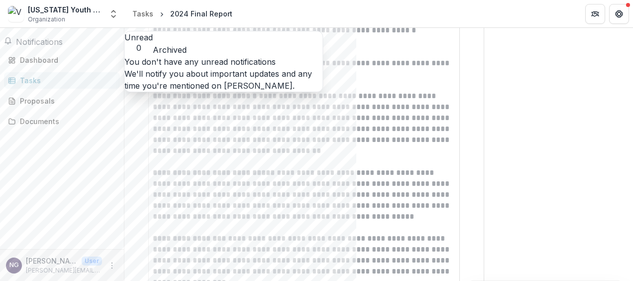  Describe the element at coordinates (33, 42) in the screenshot. I see `button: Notifications` at that location.